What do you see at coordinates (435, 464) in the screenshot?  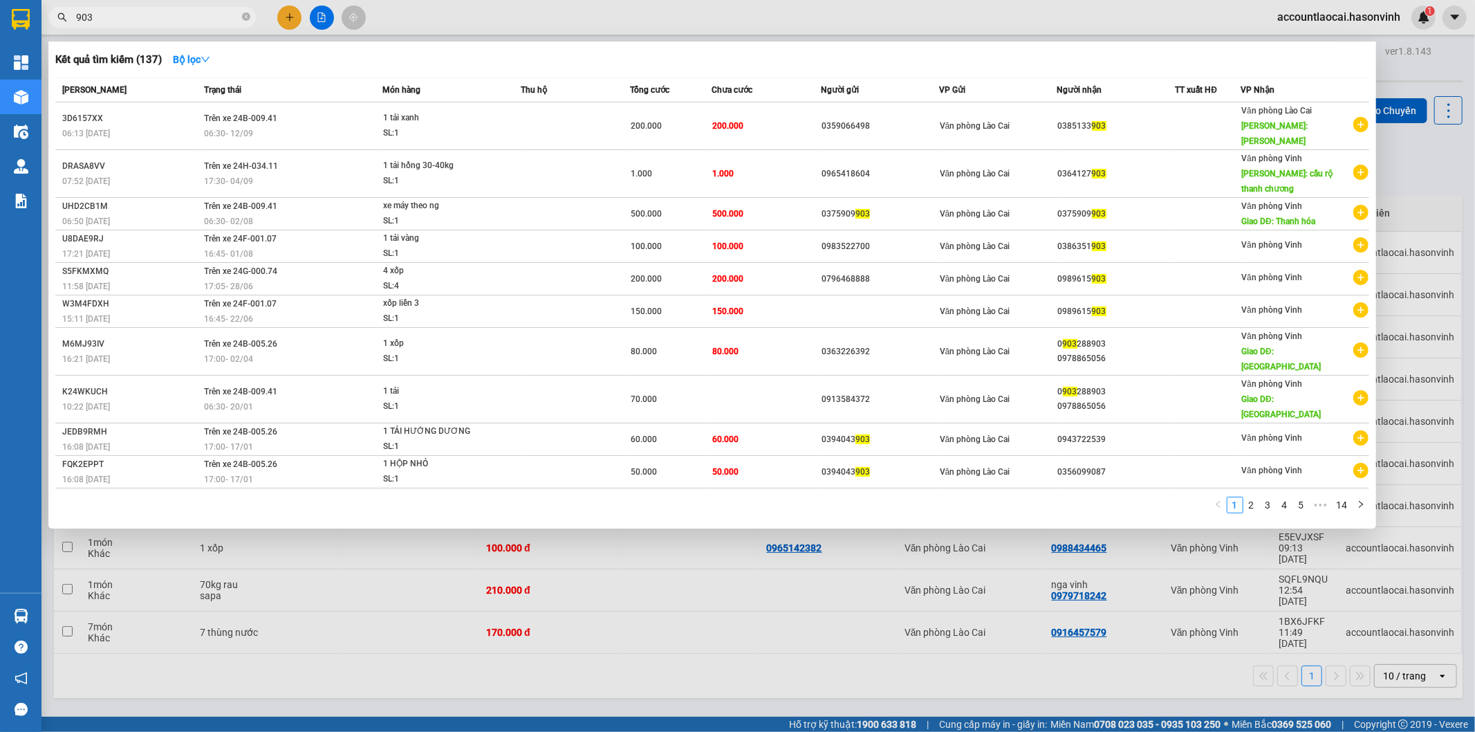 I see `div: 1 HỘP NHỎ` at bounding box center [435, 464].